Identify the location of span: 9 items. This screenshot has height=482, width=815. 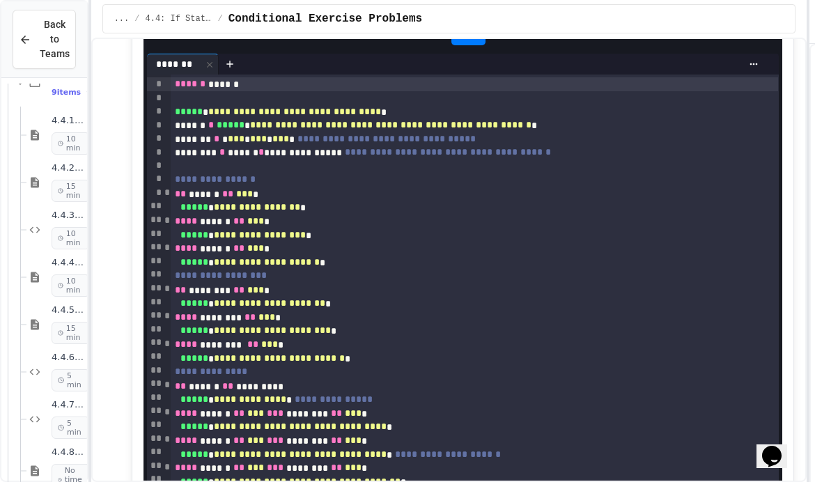
(66, 92).